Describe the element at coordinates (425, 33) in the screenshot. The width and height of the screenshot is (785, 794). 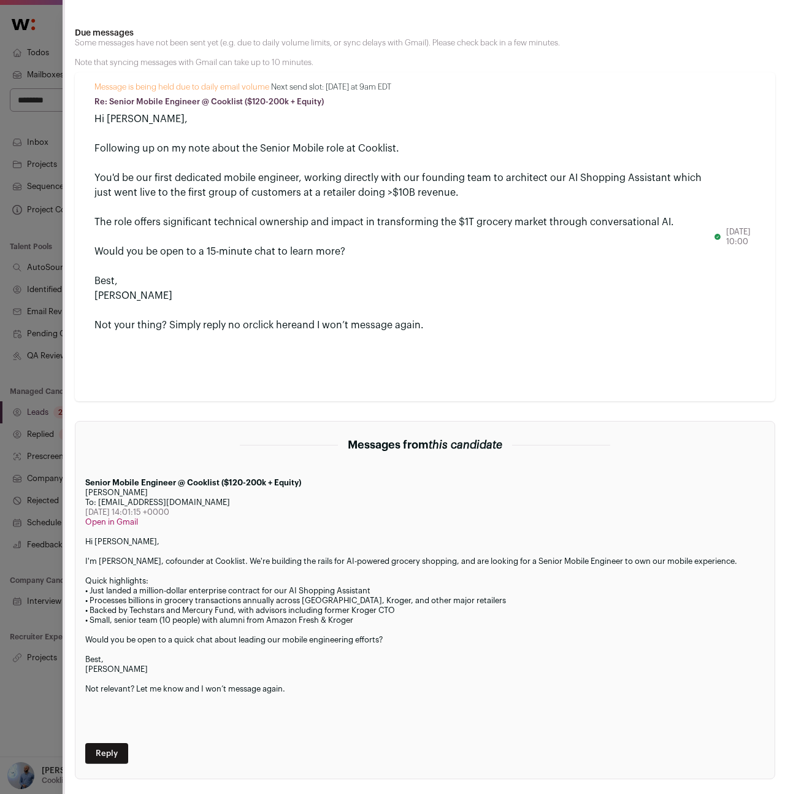
I see `h3: Due messages` at that location.